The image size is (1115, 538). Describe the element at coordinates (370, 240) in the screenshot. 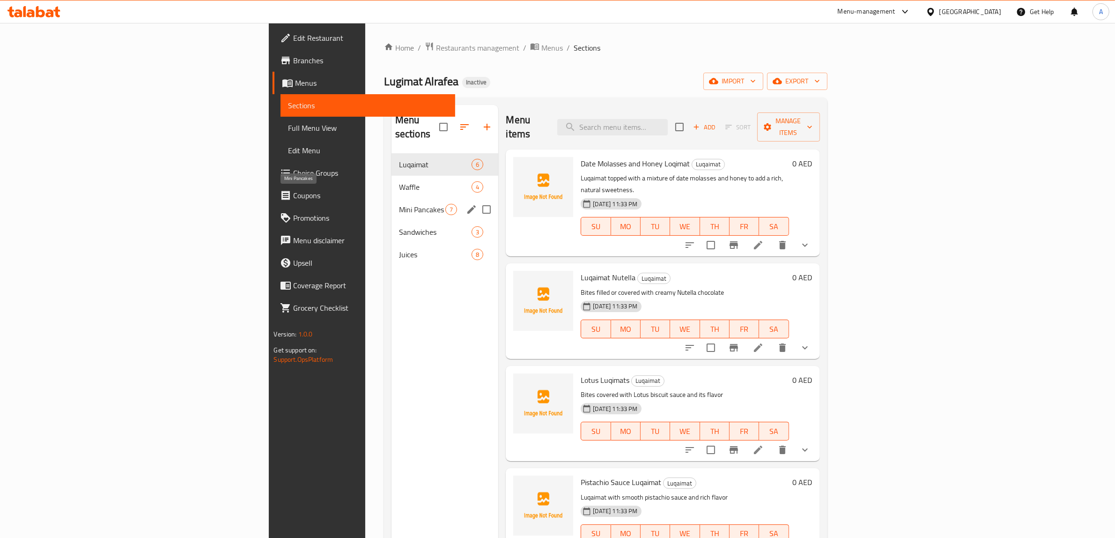

I see `span: Menu disclaimer` at that location.